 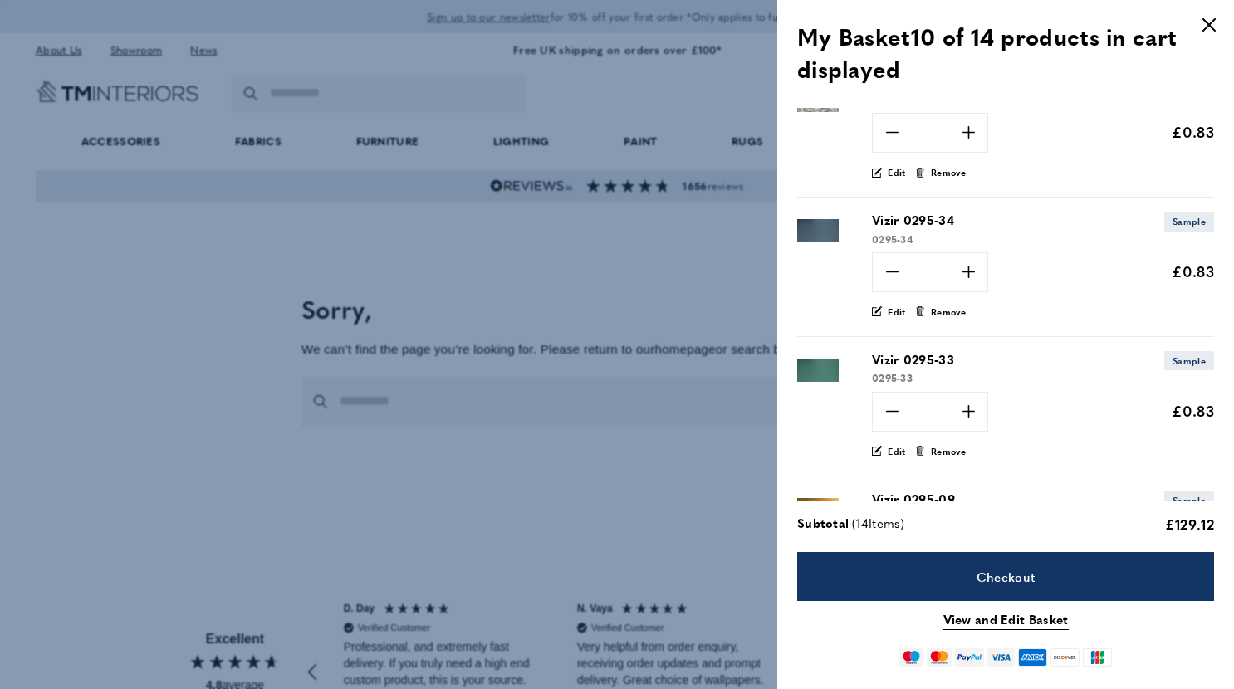 I want to click on a: Checkout, so click(x=1006, y=576).